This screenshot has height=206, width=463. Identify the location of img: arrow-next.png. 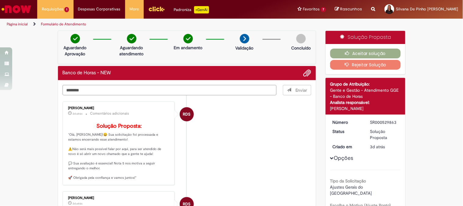
(244, 38).